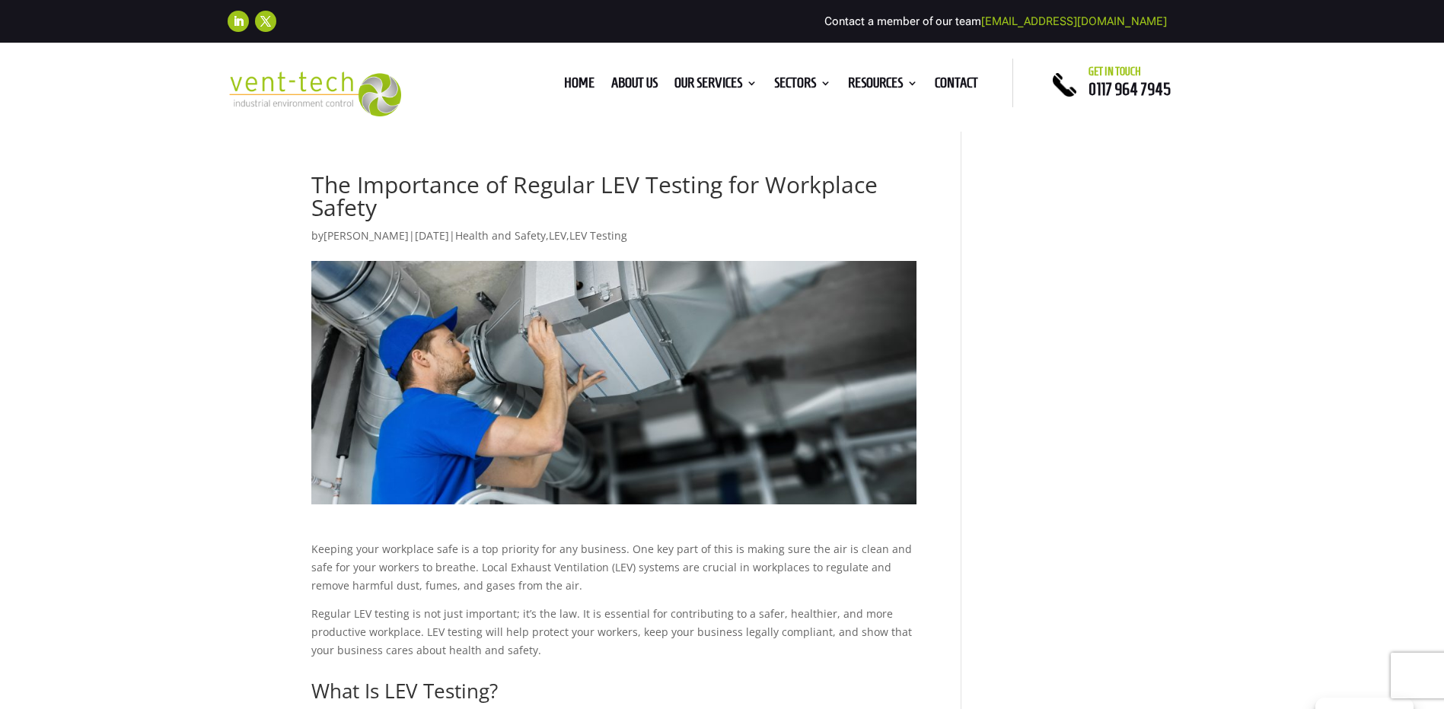 Image resolution: width=1444 pixels, height=709 pixels. Describe the element at coordinates (613, 200) in the screenshot. I see `h1: The Importance of Regular LEV Testing for Workplace Safety` at that location.